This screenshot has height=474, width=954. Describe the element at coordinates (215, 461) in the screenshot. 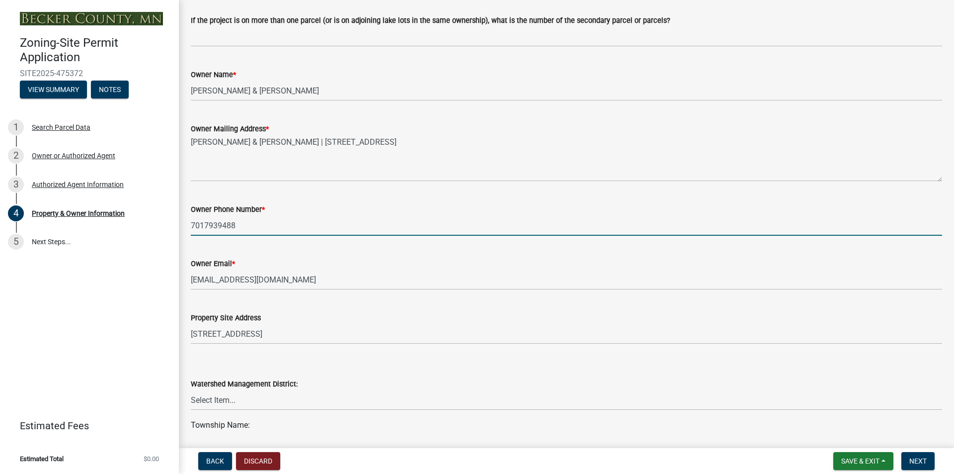

I see `button: Back` at that location.